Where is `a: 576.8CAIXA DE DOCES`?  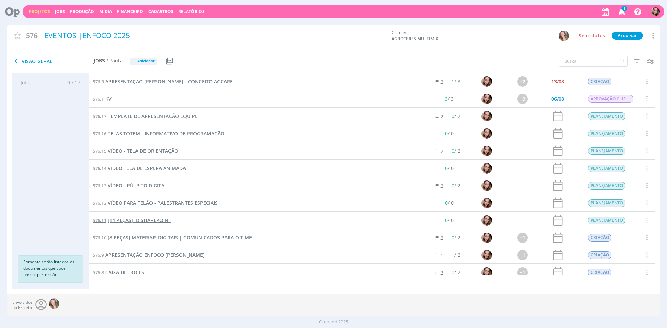
a: 576.8CAIXA DE DOCES is located at coordinates (118, 273).